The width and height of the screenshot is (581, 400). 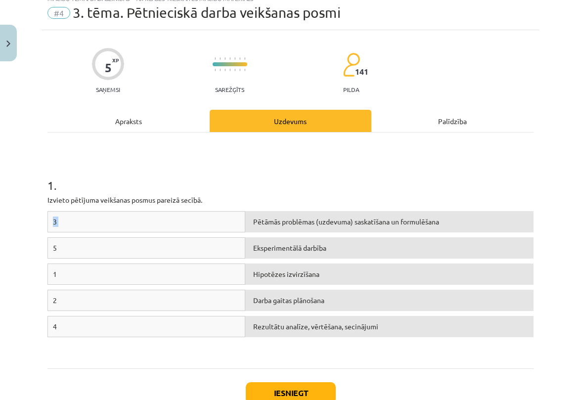 I want to click on div: Palīdzība, so click(x=453, y=121).